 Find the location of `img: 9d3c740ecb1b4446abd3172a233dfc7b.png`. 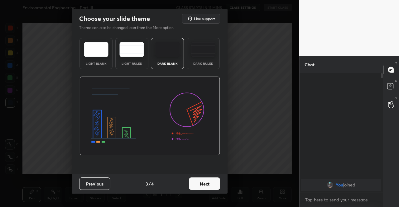

img: 9d3c740ecb1b4446abd3172a233dfc7b.png is located at coordinates (330, 185).